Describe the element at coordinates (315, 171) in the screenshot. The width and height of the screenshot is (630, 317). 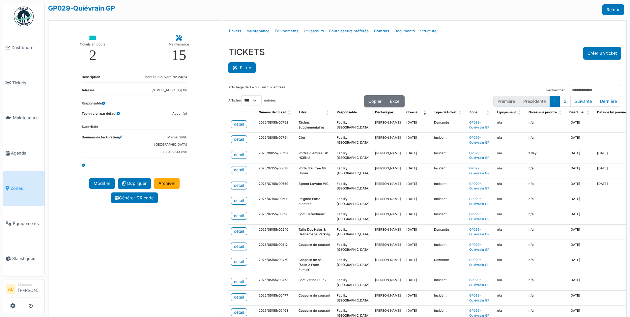
I see `td: Porte d'entrée GP Hornu` at that location.